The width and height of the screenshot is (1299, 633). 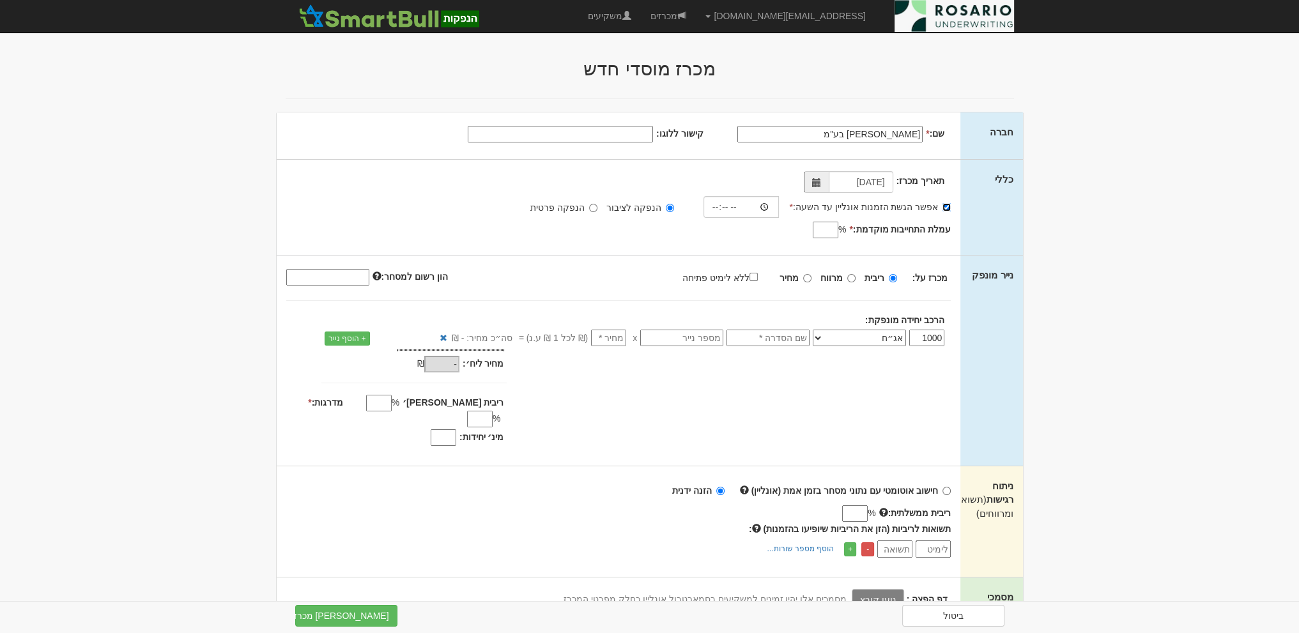 I want to click on a: הוסף מספר שורות..., so click(x=800, y=549).